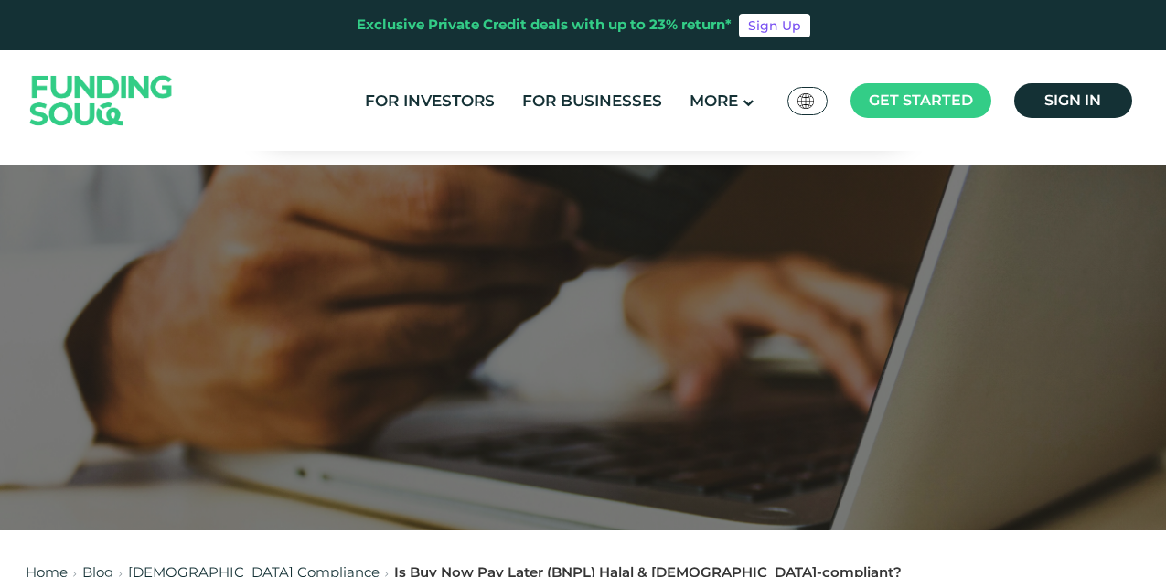  I want to click on span: Sign in, so click(1073, 100).